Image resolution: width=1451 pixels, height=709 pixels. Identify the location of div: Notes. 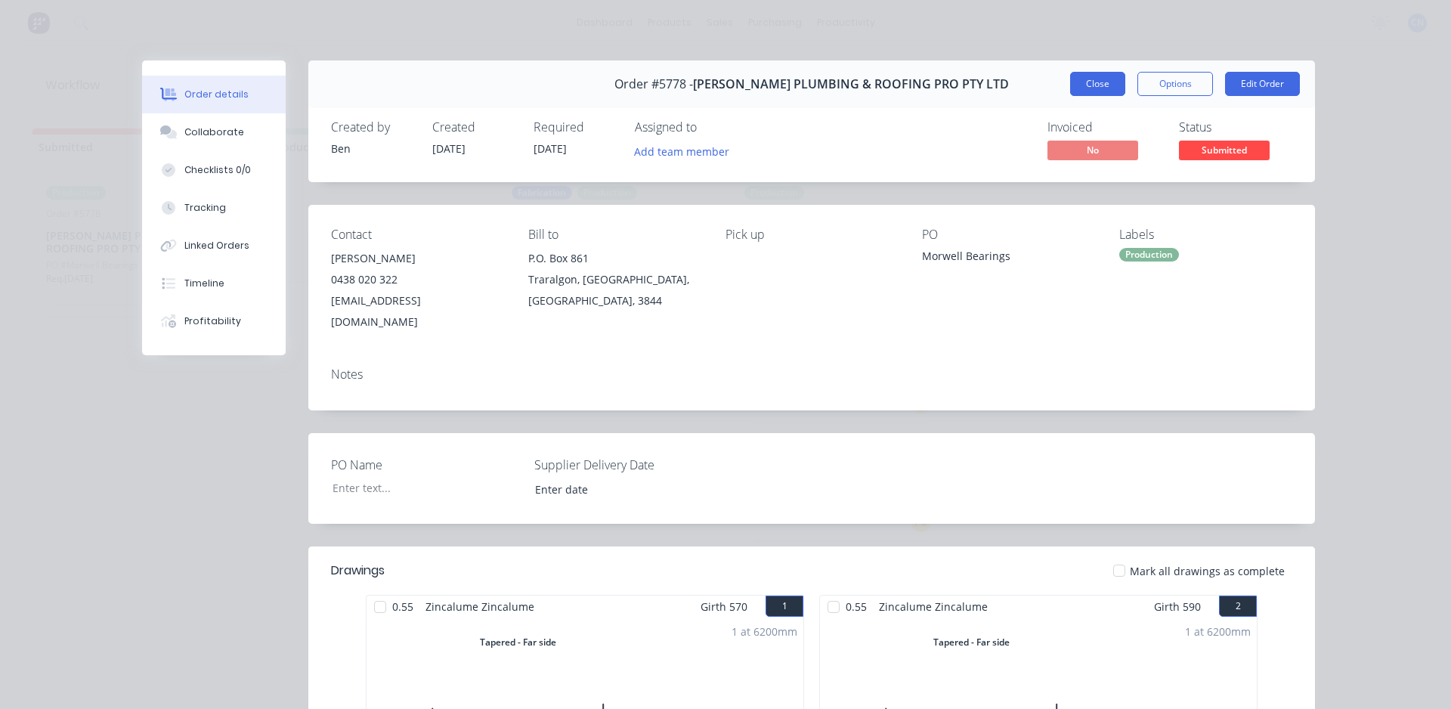
(811, 374).